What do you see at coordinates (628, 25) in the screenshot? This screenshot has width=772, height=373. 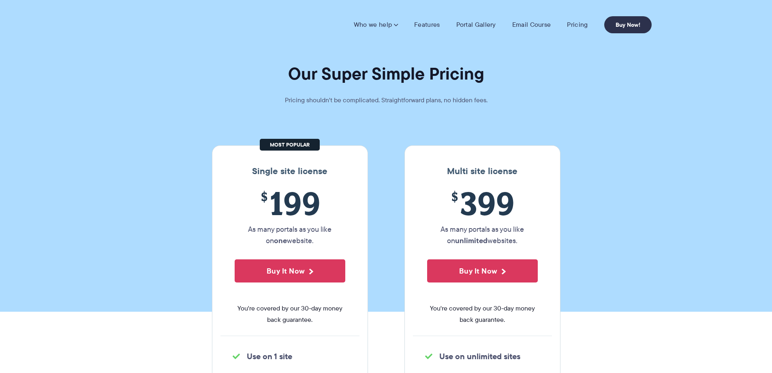 I see `a: Buy Now!` at bounding box center [628, 25].